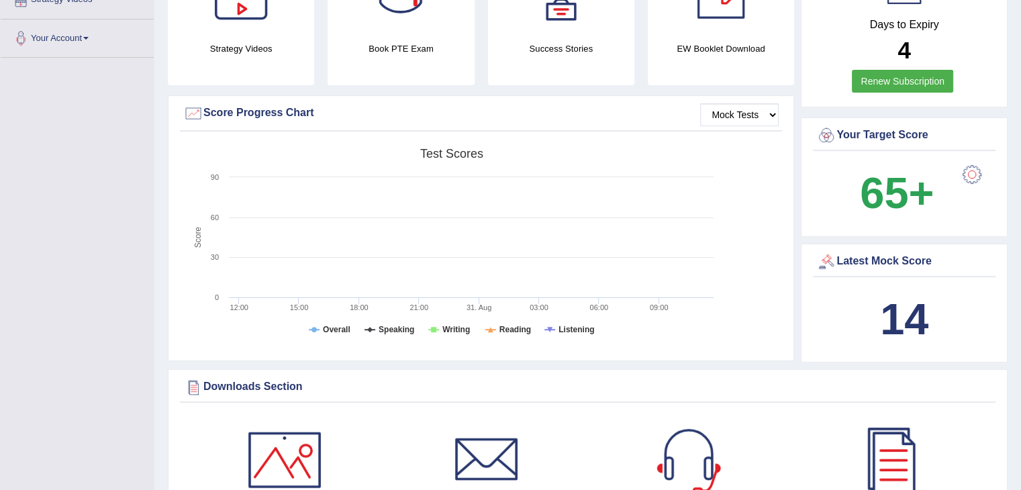  I want to click on tspan: Overall, so click(336, 330).